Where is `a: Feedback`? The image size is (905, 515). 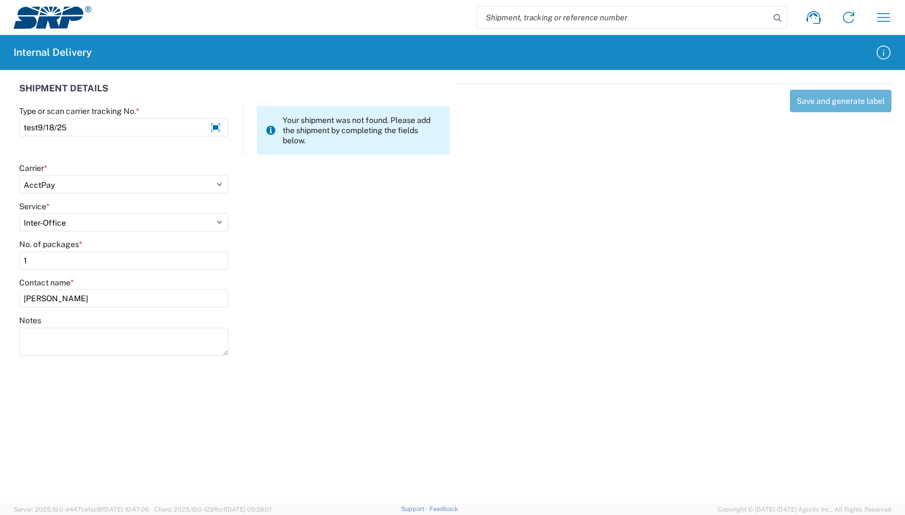
a: Feedback is located at coordinates (444, 509).